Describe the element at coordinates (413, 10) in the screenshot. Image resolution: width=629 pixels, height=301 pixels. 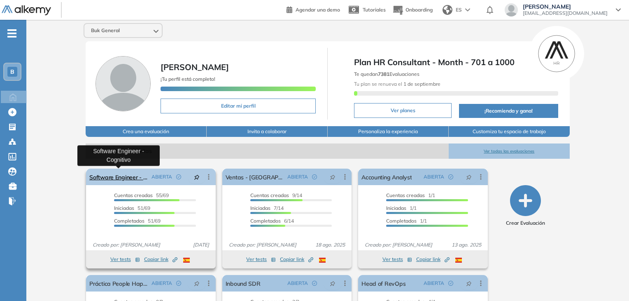
I see `button: Onboarding` at that location.